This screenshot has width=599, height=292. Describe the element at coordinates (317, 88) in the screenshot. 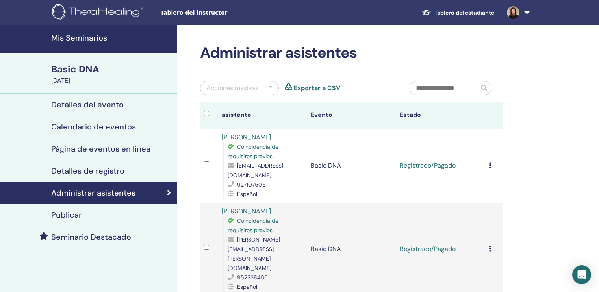

I see `a: Exportar a CSV` at that location.